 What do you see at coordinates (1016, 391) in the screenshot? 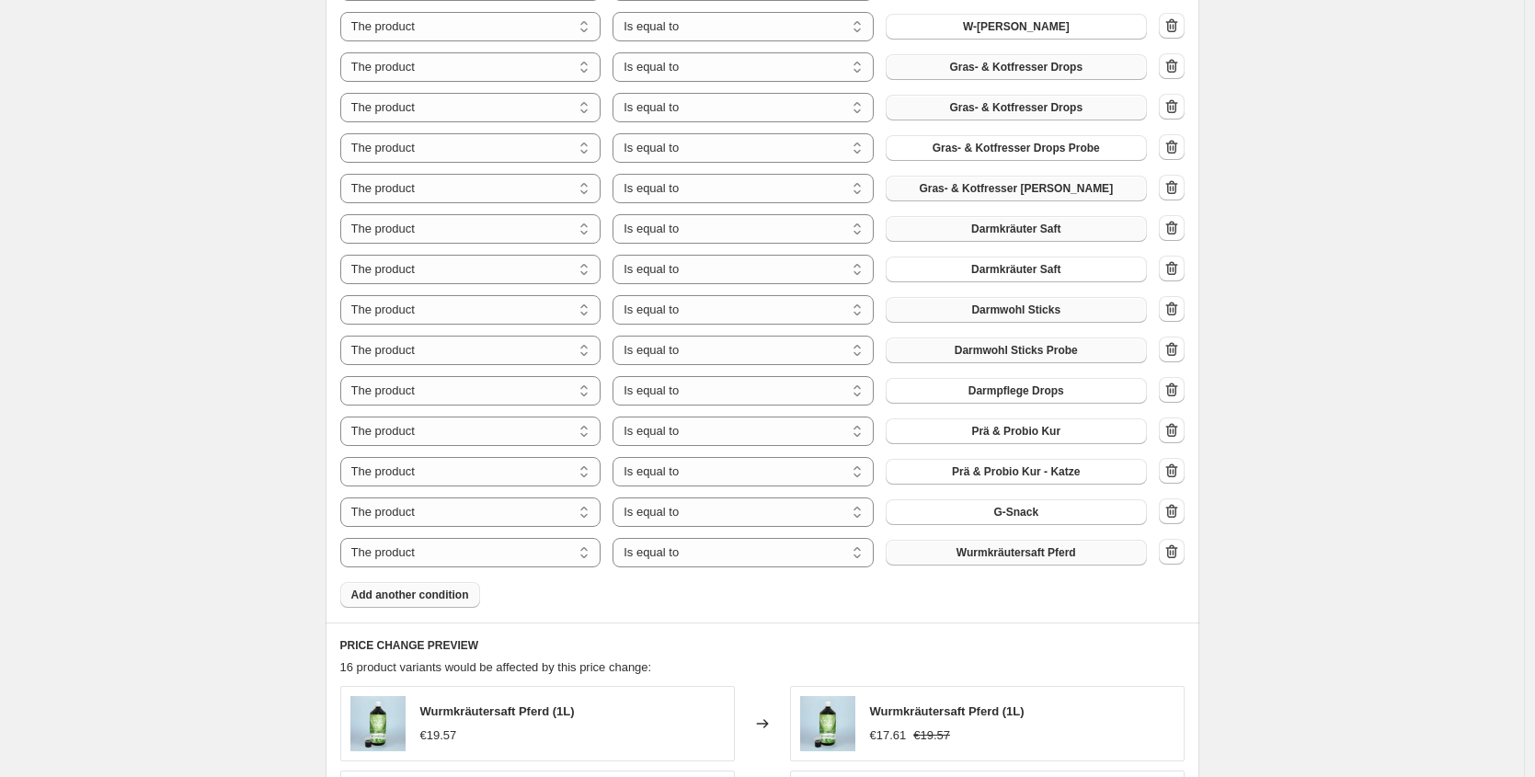
I see `span: Darmpflege Drops` at bounding box center [1016, 391].